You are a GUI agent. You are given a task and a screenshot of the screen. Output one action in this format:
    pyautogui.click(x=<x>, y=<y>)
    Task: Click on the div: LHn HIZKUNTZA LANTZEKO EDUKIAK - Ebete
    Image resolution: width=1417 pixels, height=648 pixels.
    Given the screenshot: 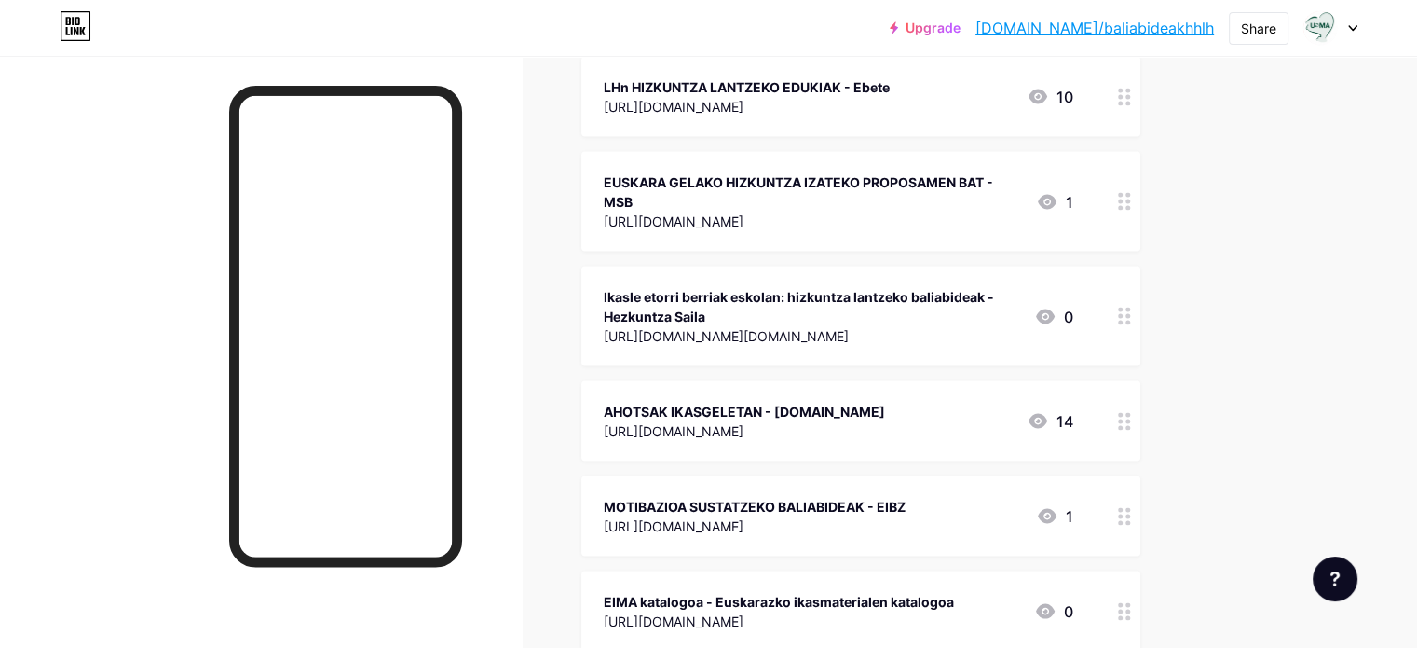 What is the action you would take?
    pyautogui.click(x=746, y=87)
    